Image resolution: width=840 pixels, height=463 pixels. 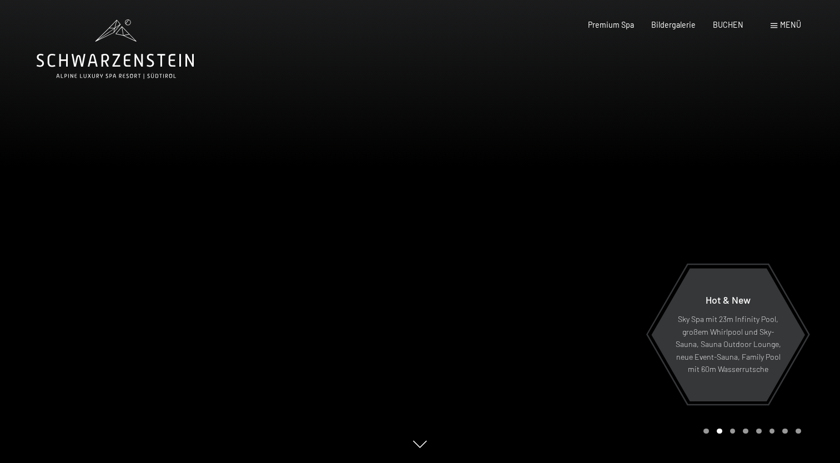 What do you see at coordinates (750, 431) in the screenshot?
I see `div: Carousel Pagination` at bounding box center [750, 431].